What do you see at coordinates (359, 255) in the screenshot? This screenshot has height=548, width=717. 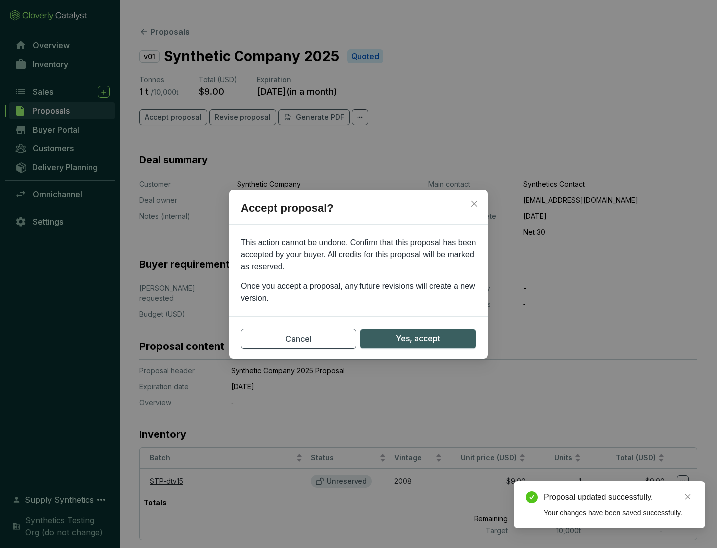 I see `p: This action cannot be undone. Confirm that this proposal has been accepted by your buyer. All cre...` at bounding box center [359, 255].